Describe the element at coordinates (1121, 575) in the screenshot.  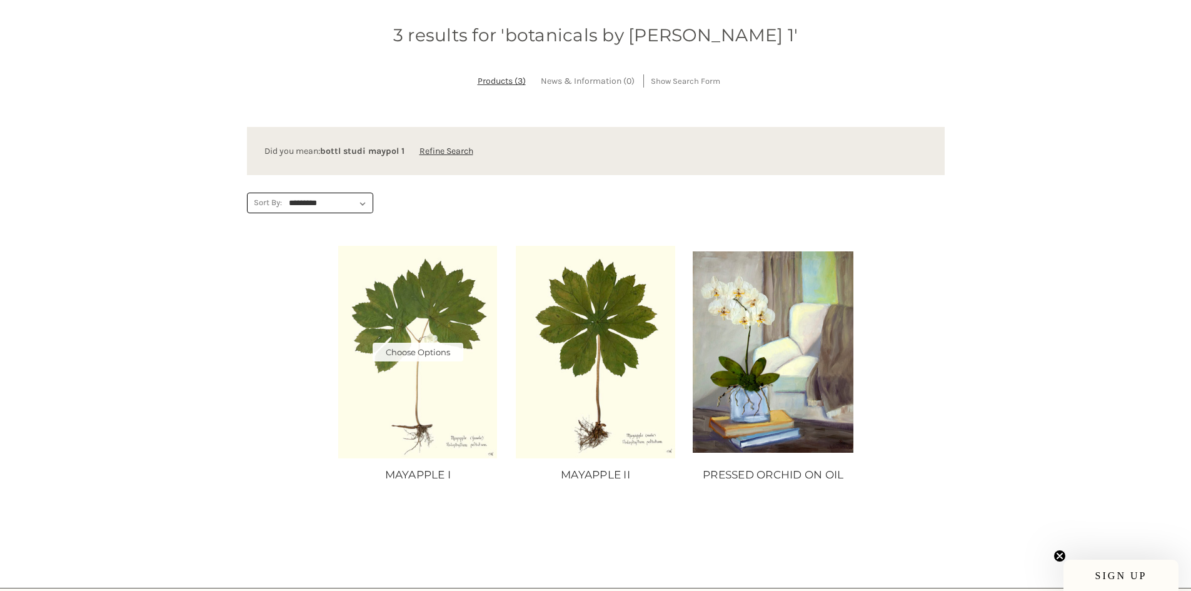
I see `div: SIGN UPClose teaser` at that location.